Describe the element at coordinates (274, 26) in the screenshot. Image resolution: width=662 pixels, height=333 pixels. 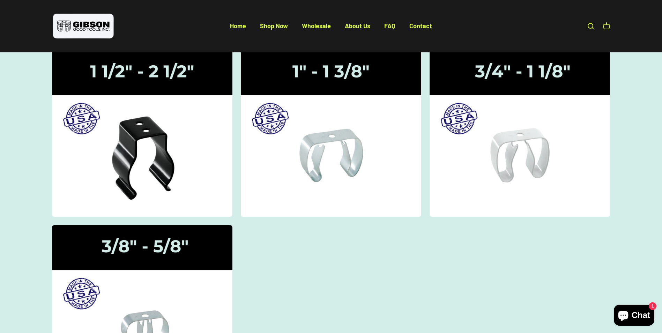
I see `a: Shop Now` at that location.